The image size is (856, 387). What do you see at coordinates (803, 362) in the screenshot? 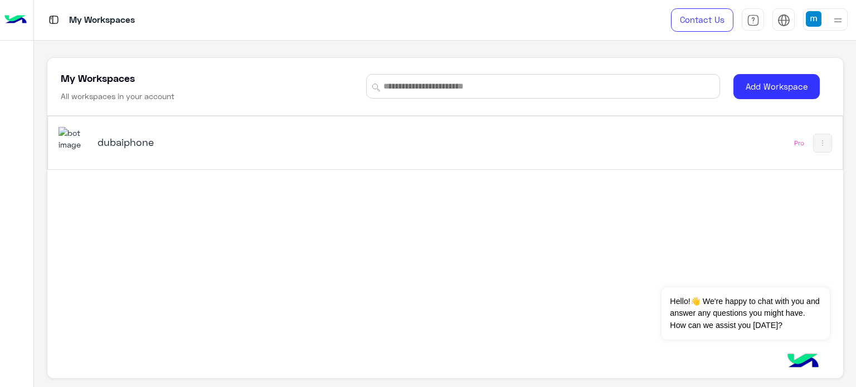
I see `img: hulul-logo.png` at bounding box center [803, 362].